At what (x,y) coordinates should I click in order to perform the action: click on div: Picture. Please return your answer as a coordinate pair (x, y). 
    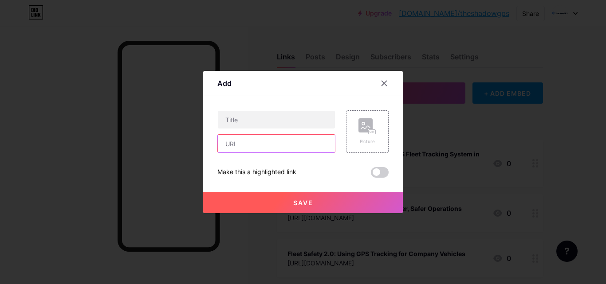
    Looking at the image, I should click on (367, 142).